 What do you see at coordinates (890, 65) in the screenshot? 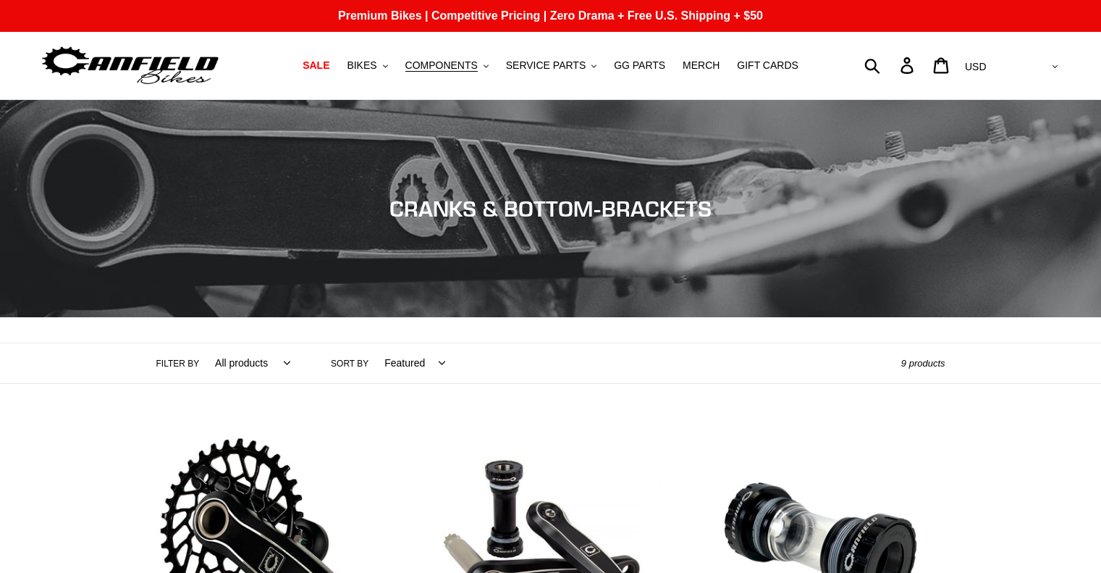
I see `input: Search` at bounding box center [890, 65].